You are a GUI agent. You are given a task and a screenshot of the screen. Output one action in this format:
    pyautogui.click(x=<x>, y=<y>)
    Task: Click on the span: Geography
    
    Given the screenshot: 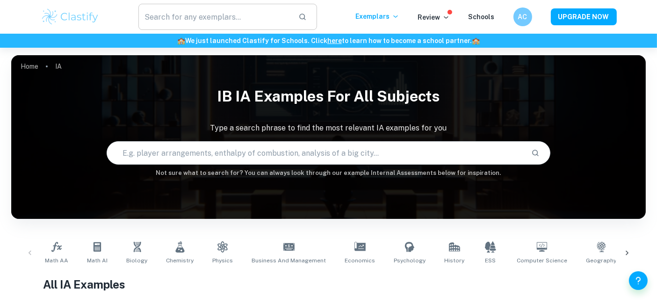 What is the action you would take?
    pyautogui.click(x=601, y=260)
    